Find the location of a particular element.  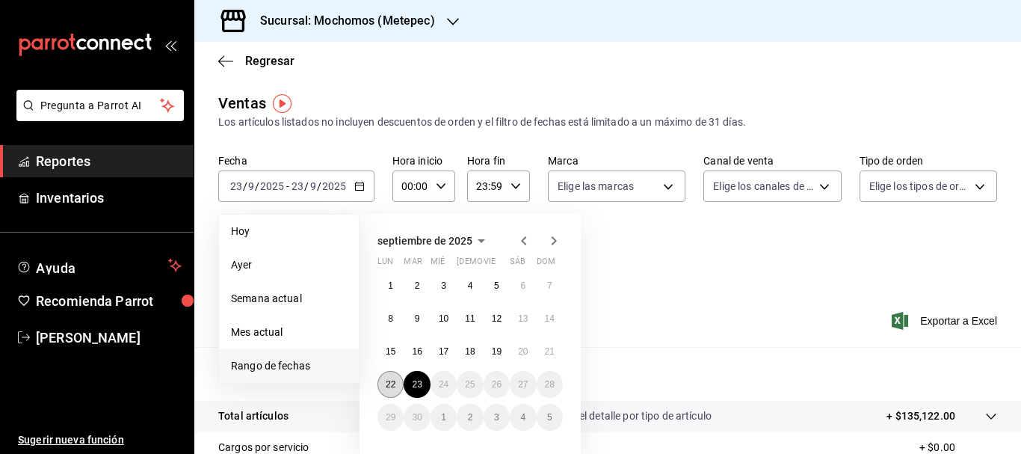

abbr: 30 de septiembre de 2025 is located at coordinates (416, 417).